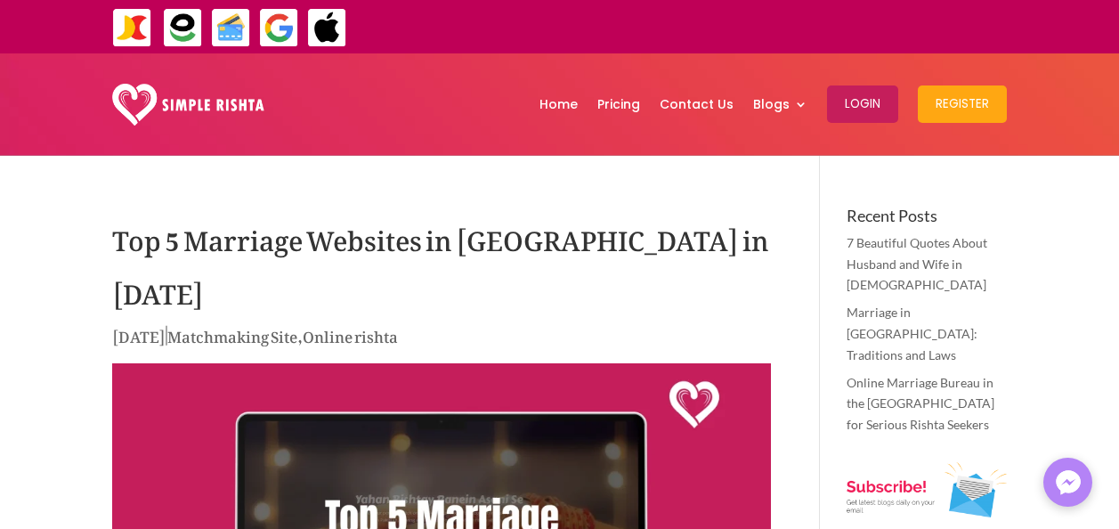 The image size is (1119, 529). Describe the element at coordinates (350, 333) in the screenshot. I see `a: Online rishta` at that location.